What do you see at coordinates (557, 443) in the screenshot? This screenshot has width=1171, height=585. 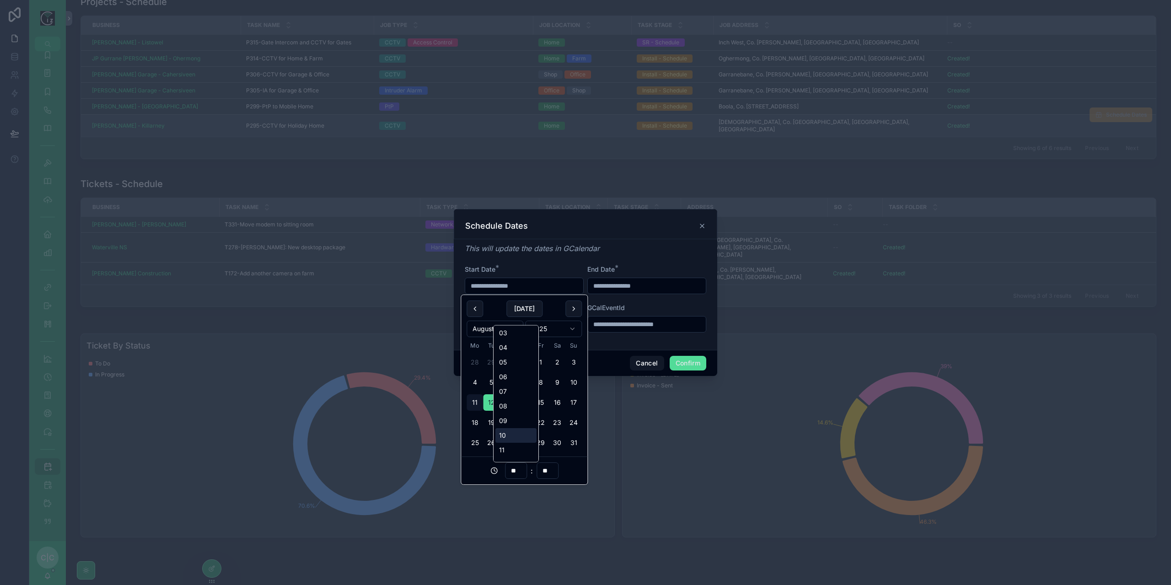 I see `button: Saturday, 30 August 2025` at bounding box center [557, 443].